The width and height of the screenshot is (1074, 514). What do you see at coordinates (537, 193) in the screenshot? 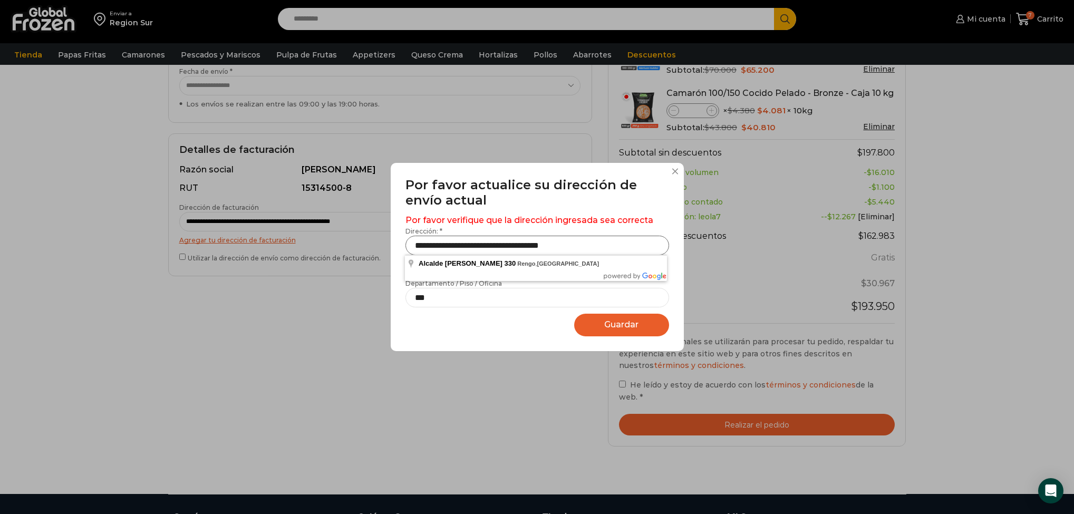
I see `h3: Por favor actualice su dirección de envío actual` at bounding box center [537, 193].